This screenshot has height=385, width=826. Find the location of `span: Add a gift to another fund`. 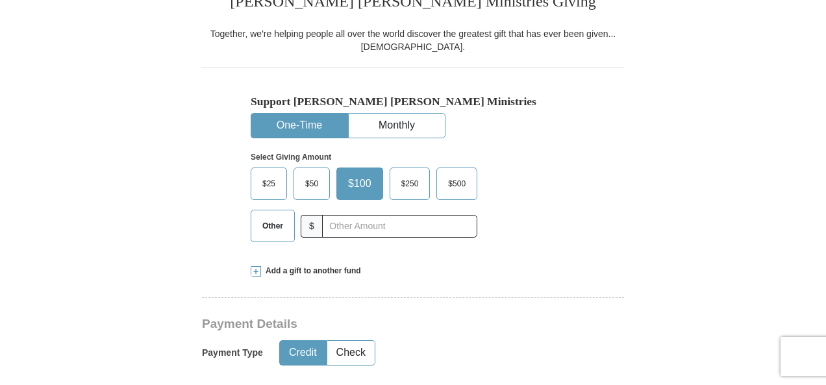

span: Add a gift to another fund is located at coordinates (311, 271).